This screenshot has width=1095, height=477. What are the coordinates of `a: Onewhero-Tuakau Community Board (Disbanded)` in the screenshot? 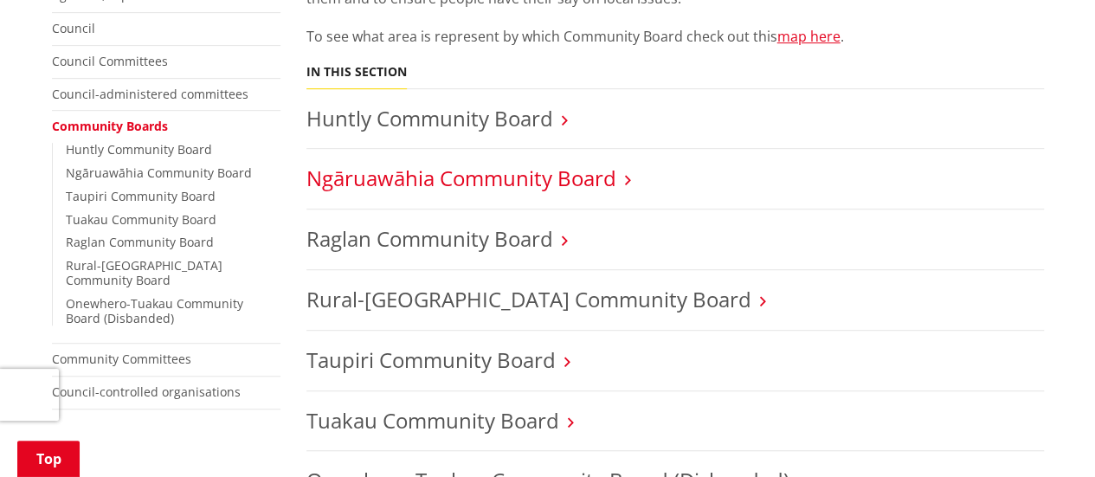 It's located at (154, 311).